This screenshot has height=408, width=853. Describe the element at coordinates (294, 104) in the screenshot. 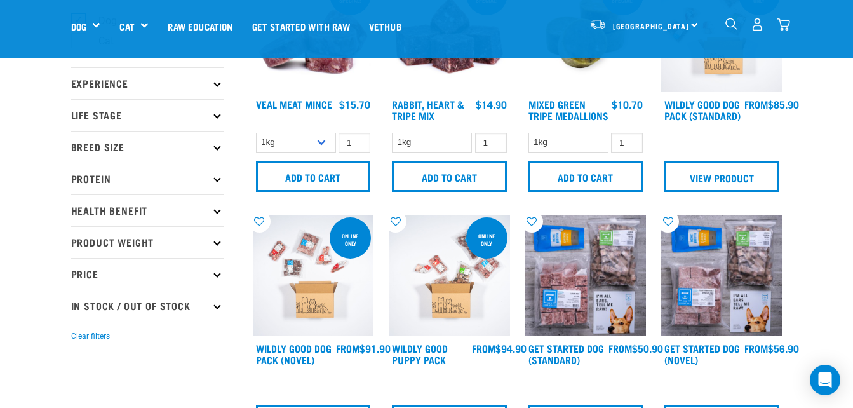

I see `a: Veal Meat Mince` at that location.